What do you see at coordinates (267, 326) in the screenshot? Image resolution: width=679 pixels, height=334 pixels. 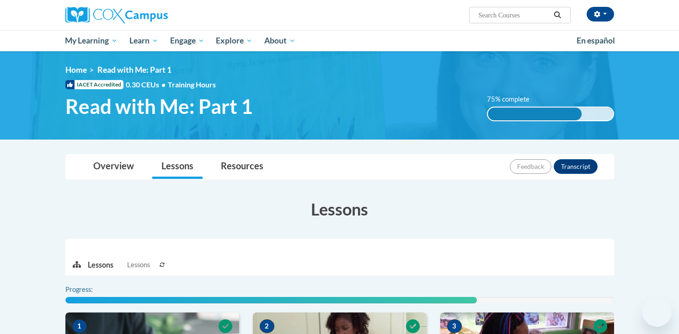 I see `span: 2` at bounding box center [267, 326].